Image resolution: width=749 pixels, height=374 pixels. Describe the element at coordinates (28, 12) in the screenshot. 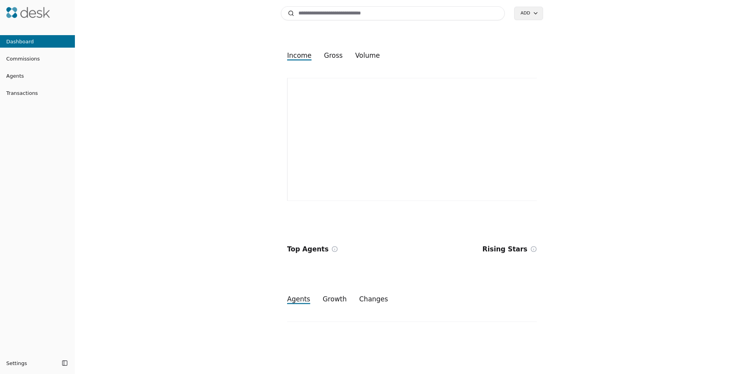

I see `img: Desk` at that location.